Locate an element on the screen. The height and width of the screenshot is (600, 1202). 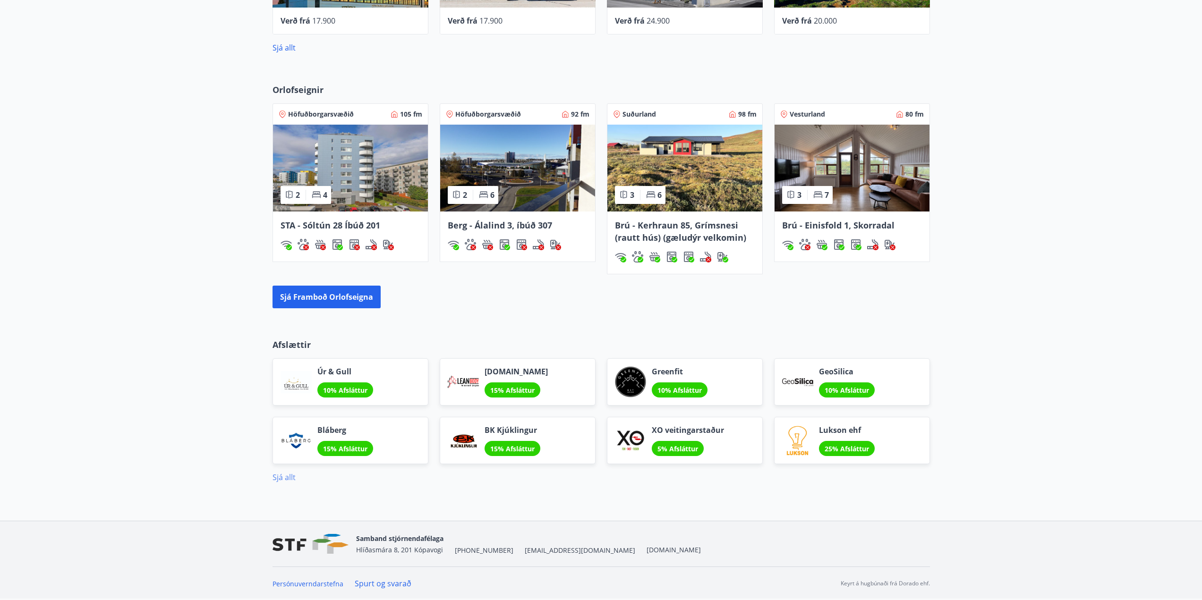
span: BK Kjúklingur is located at coordinates (512, 430).